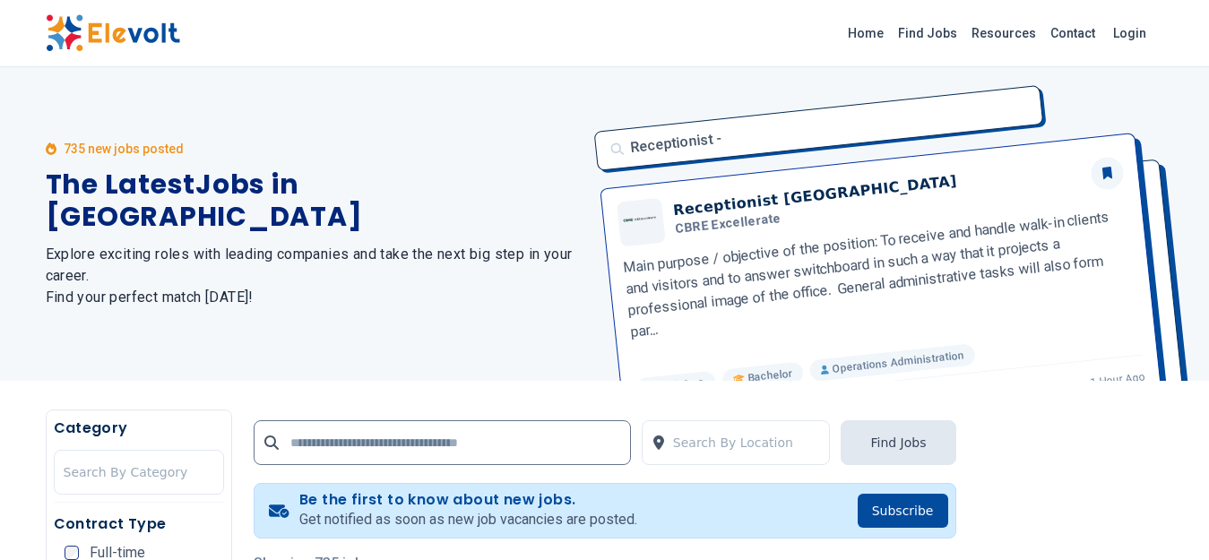 This screenshot has width=1209, height=560. What do you see at coordinates (72, 553) in the screenshot?
I see `input: Full-time` at bounding box center [72, 553].